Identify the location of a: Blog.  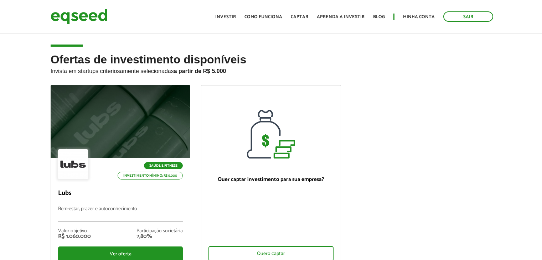
(379, 17).